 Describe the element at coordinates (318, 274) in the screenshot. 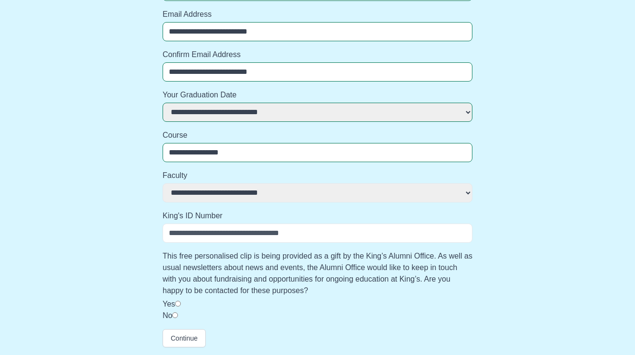

I see `label: This free personalised clip is being provided as a gift by the King’s Alumni Office. As well as u...` at that location.